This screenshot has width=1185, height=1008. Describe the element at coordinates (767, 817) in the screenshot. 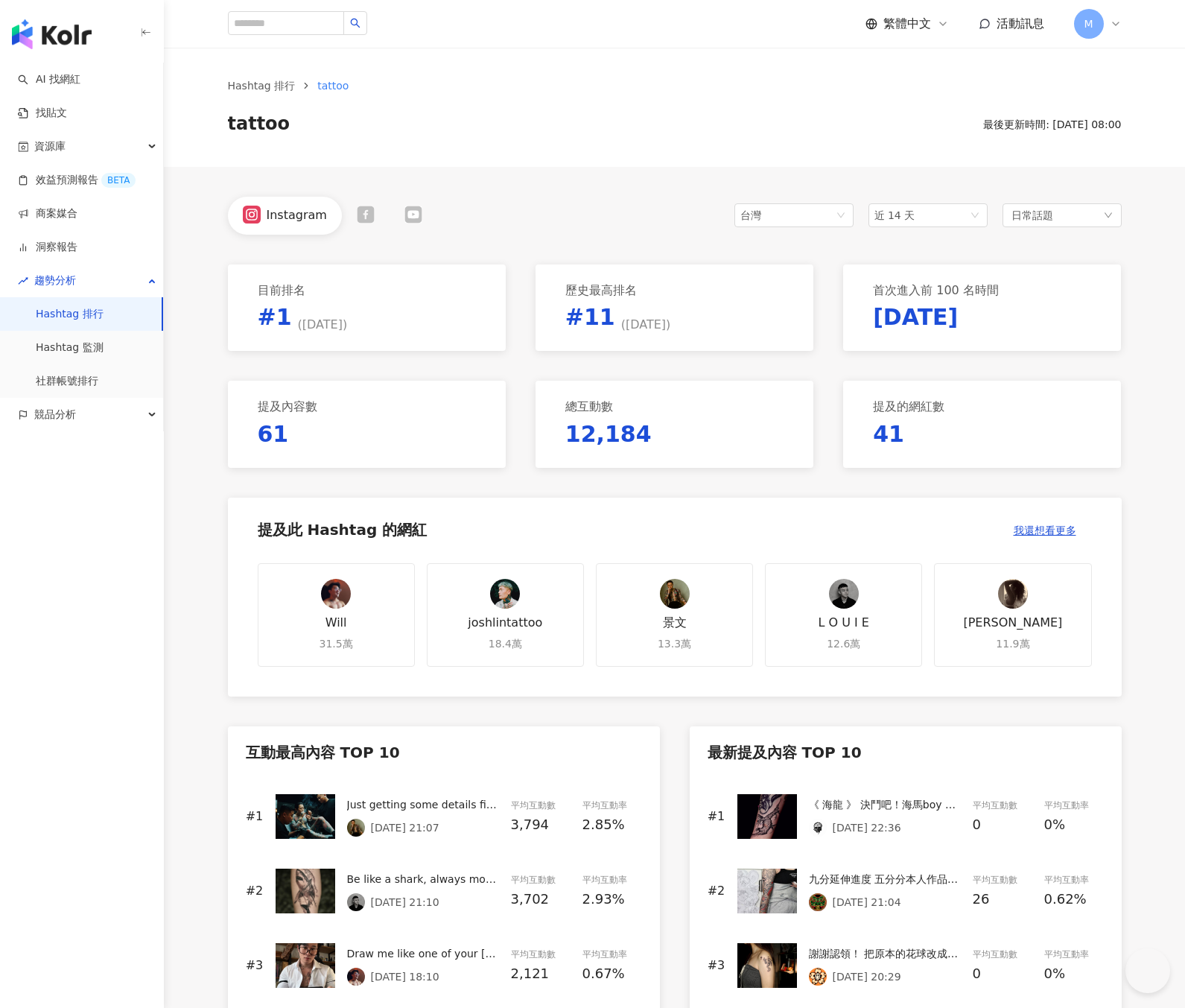

I see `img: 《 海龍 》 決鬥吧！海馬boy No.95 海龍 感謝客人信任🐻‍❄️ 開放認領 - 歡迎私訊討論 🖤 累積作品 - 價格皆有優惠 🌚 @june_tattooo 可以找到我😉 #tattoo...` at that location.